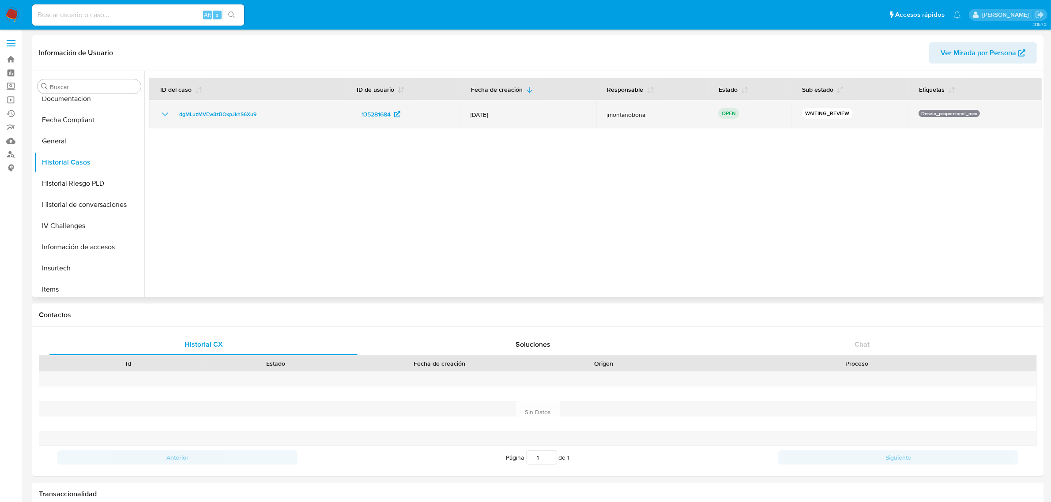  I want to click on button: Historial Casos, so click(89, 162).